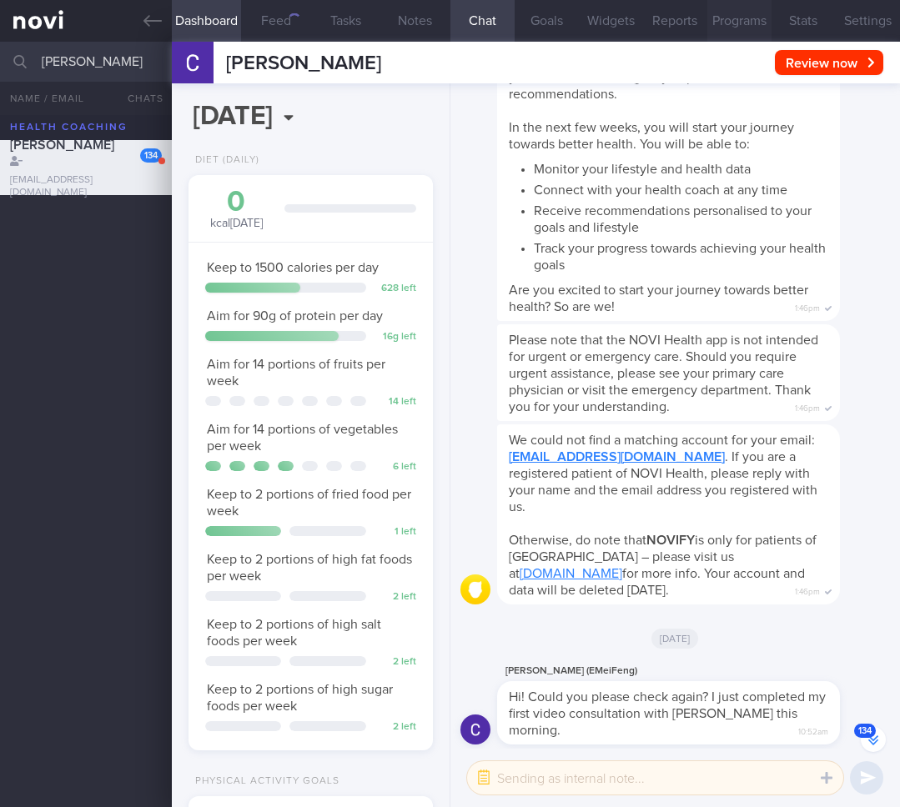  Describe the element at coordinates (663, 474) in the screenshot. I see `span: We could not find a matching account for your email: . If you are a registered patient of NOVI He...` at that location.